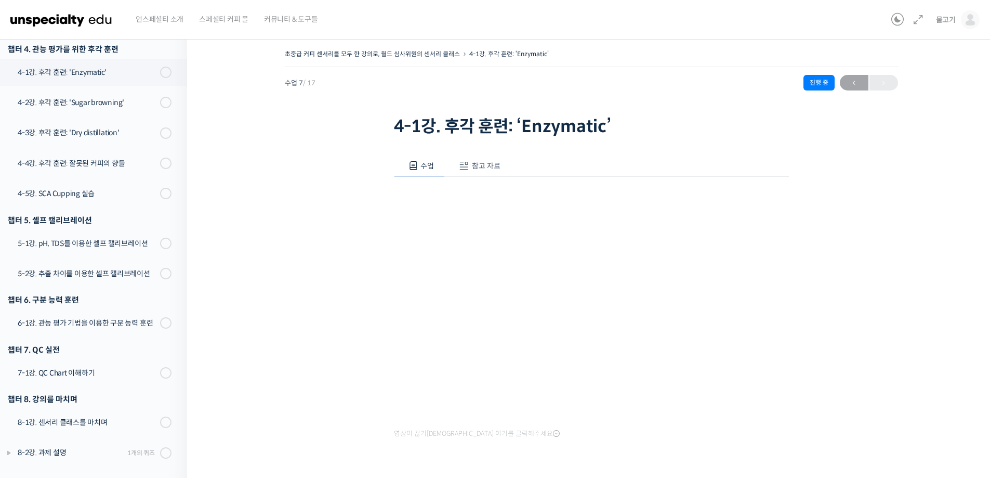  Describe the element at coordinates (71, 452) in the screenshot. I see `div: 8-2강. 과제 설명` at that location.